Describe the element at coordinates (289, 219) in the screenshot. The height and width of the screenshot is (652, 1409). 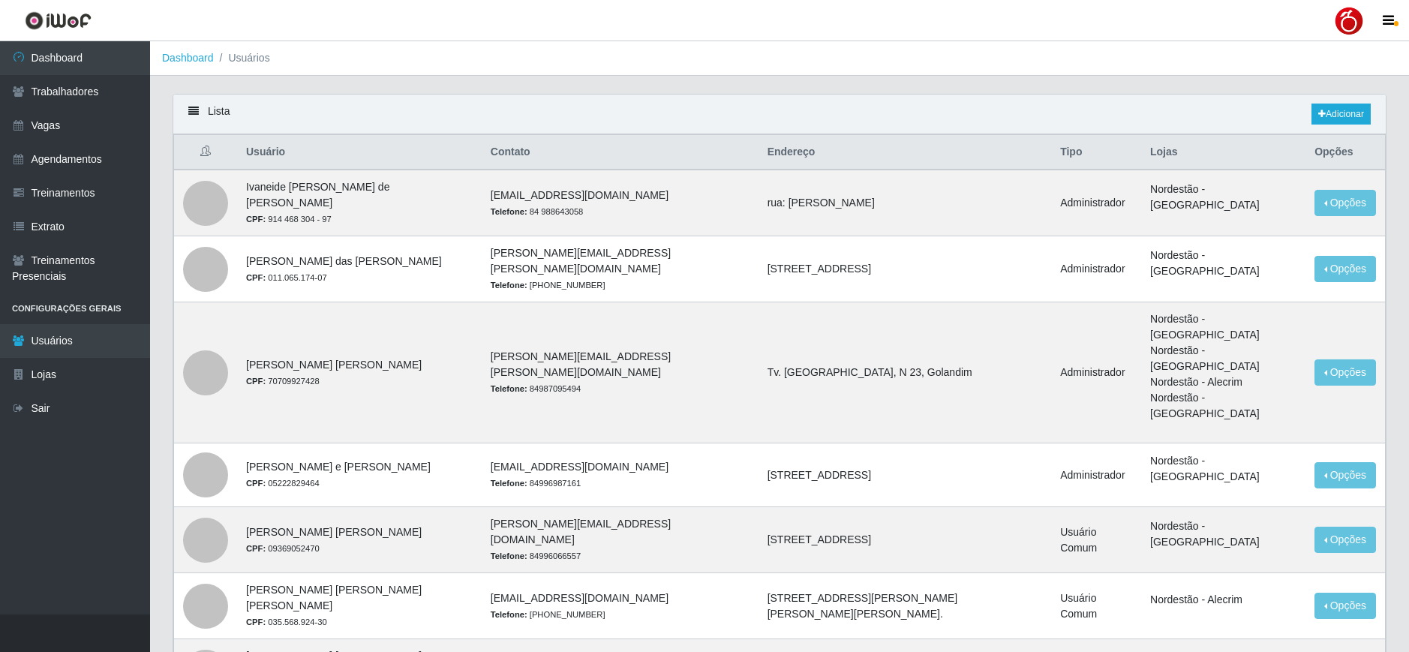
I see `small: 914 468 304 - 97` at that location.